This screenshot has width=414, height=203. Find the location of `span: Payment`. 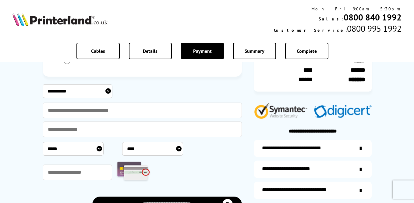

span: Payment is located at coordinates (202, 51).